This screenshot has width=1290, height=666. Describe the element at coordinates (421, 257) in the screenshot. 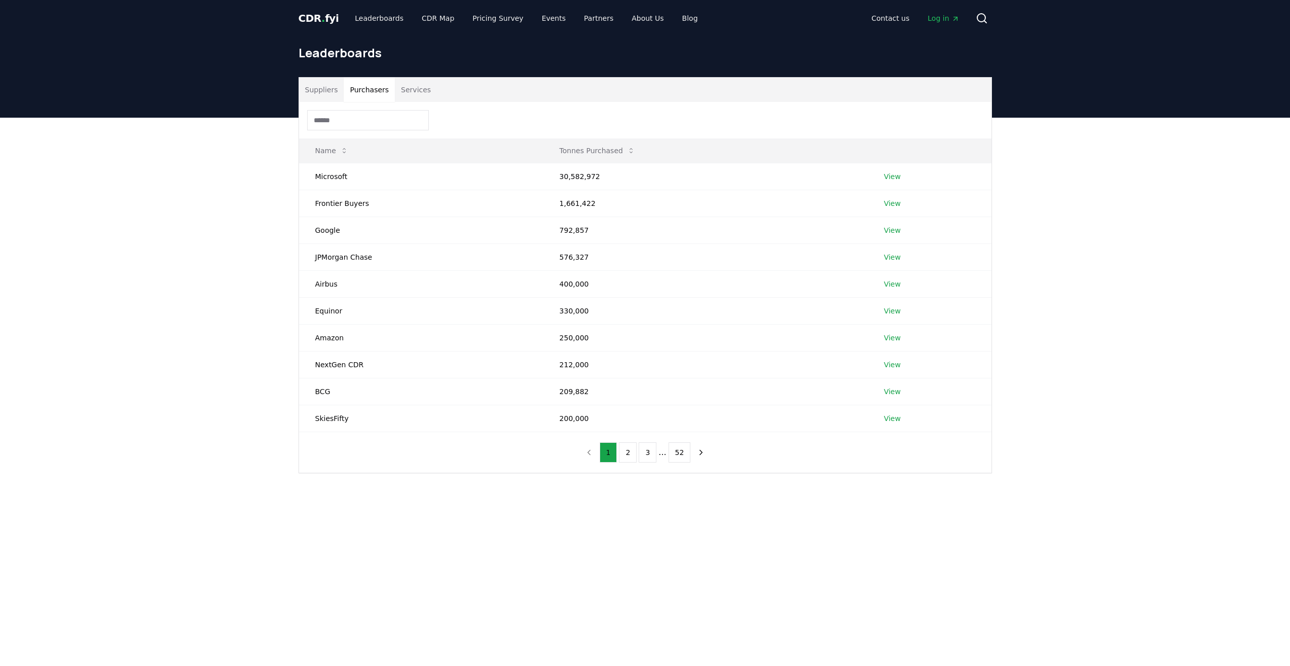

I see `td: JPMorgan Chase` at that location.